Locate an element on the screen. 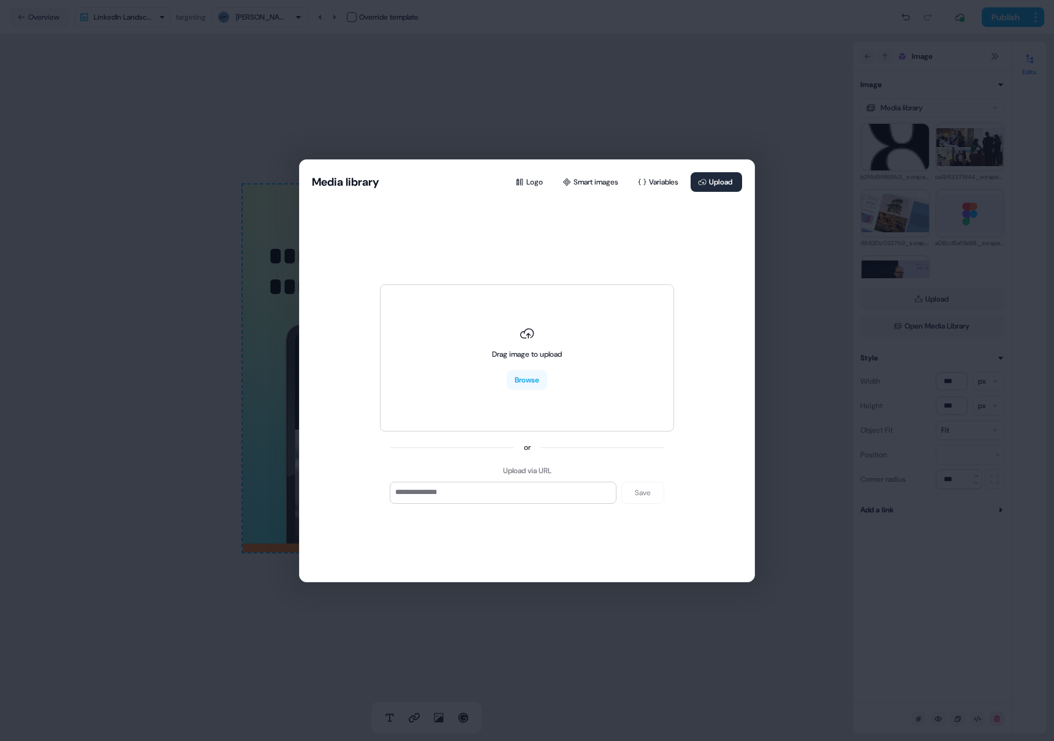  button: Upload is located at coordinates (716, 182).